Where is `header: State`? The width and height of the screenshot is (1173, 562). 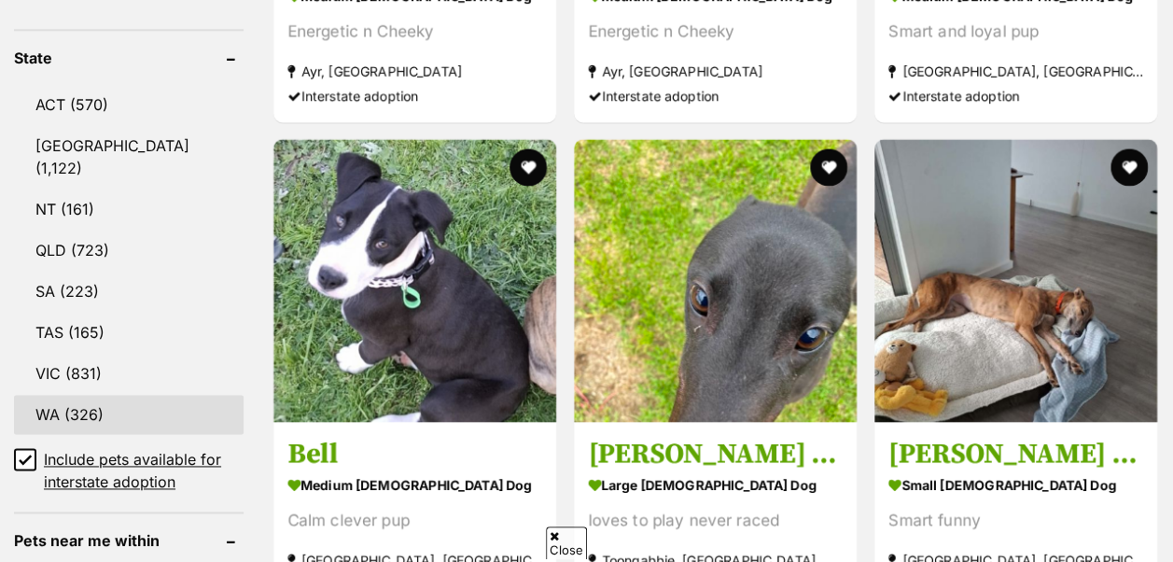 header: State is located at coordinates (129, 58).